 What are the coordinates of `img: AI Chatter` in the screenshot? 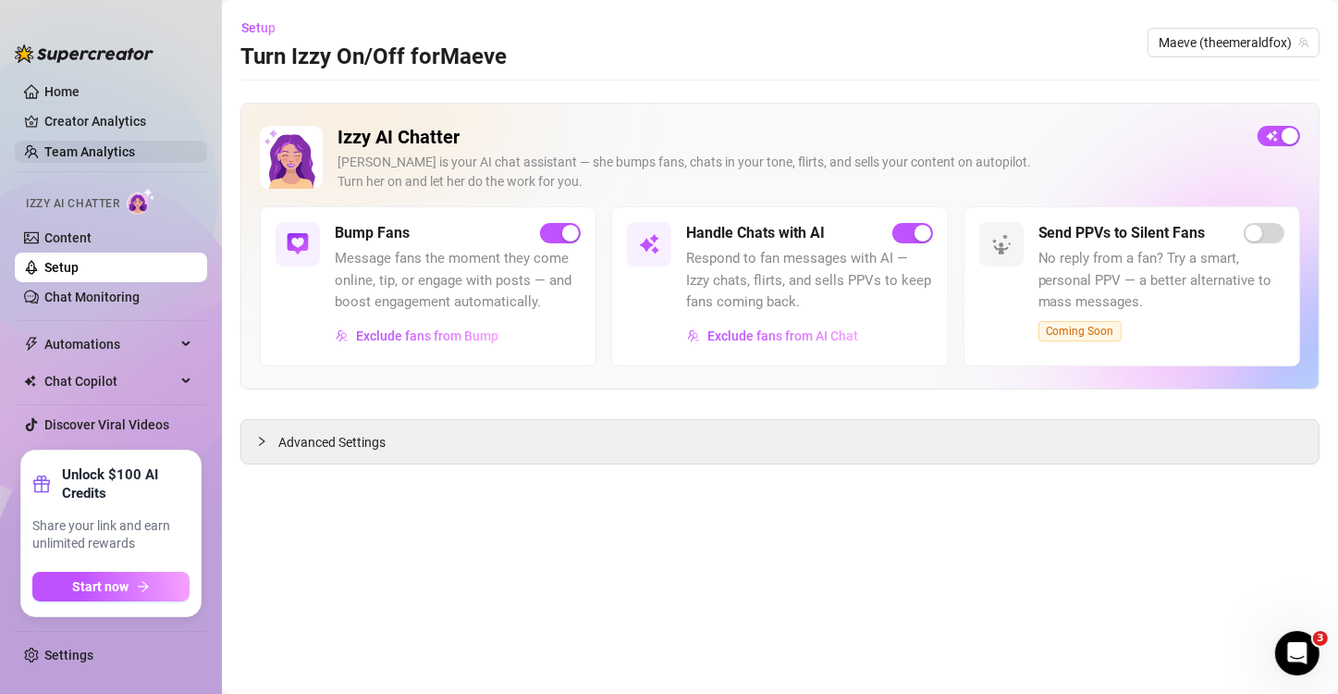 It's located at (141, 201).